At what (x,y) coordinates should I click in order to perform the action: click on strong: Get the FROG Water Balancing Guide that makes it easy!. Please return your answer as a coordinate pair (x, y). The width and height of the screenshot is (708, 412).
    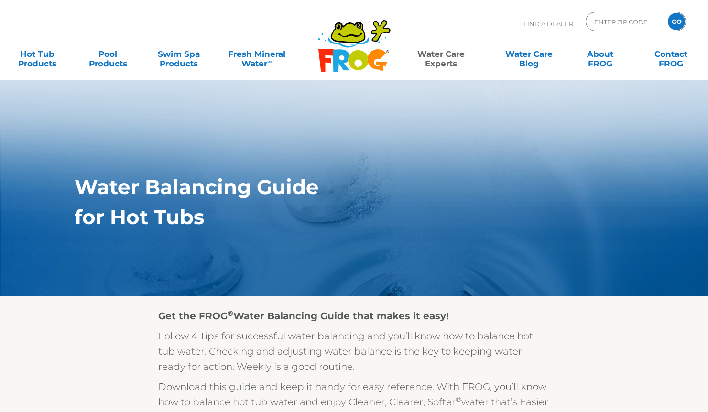
    Looking at the image, I should click on (304, 316).